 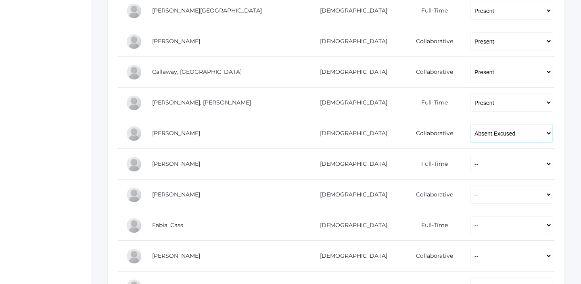 I want to click on div: Luna Cardenas, so click(x=134, y=103).